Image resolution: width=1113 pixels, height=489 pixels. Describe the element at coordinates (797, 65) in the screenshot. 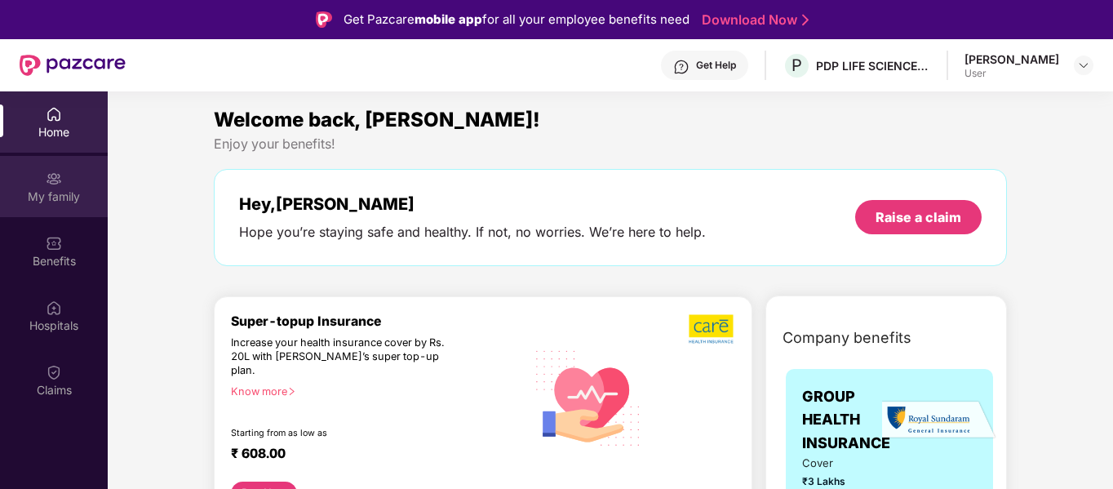

I see `span: P` at that location.